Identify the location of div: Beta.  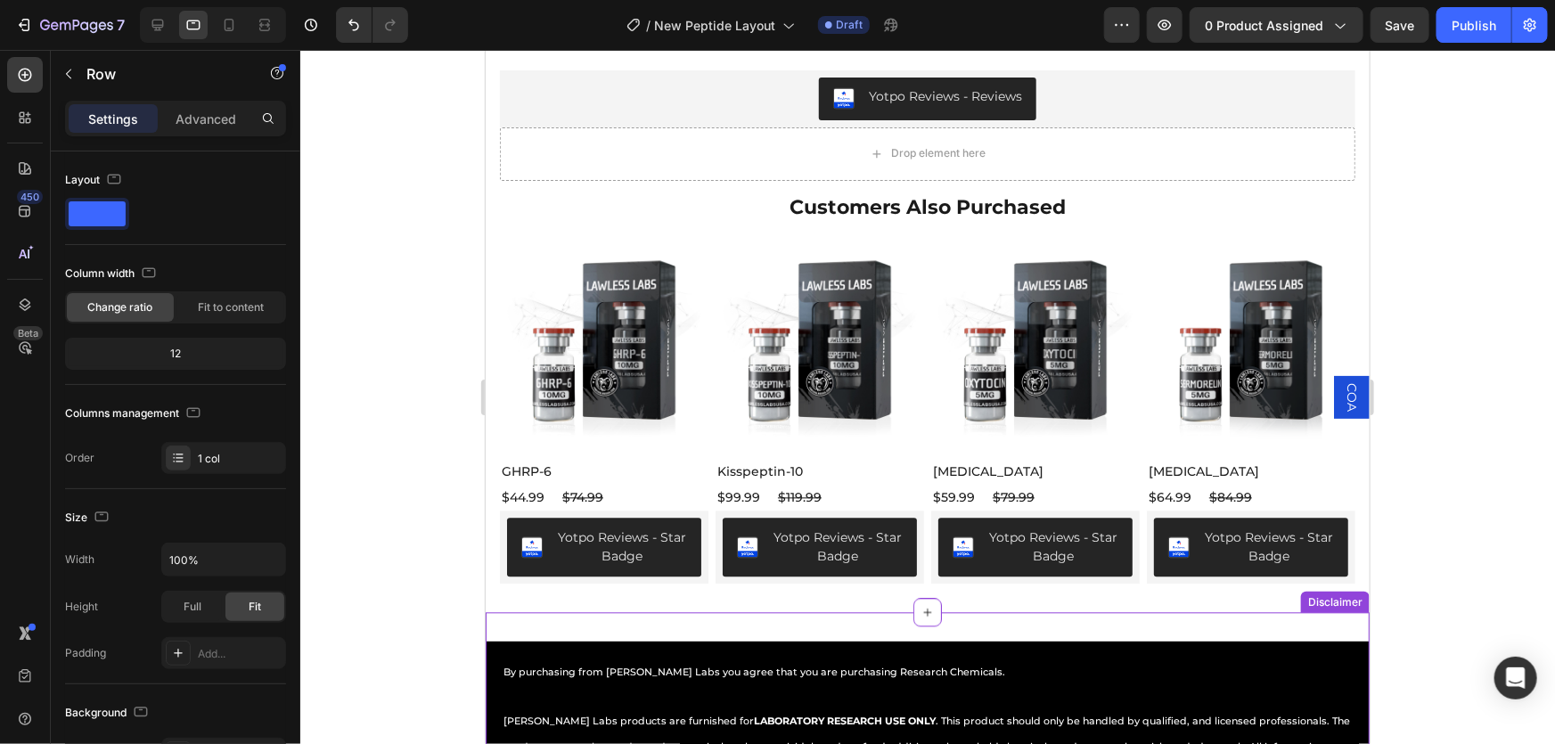
(28, 333).